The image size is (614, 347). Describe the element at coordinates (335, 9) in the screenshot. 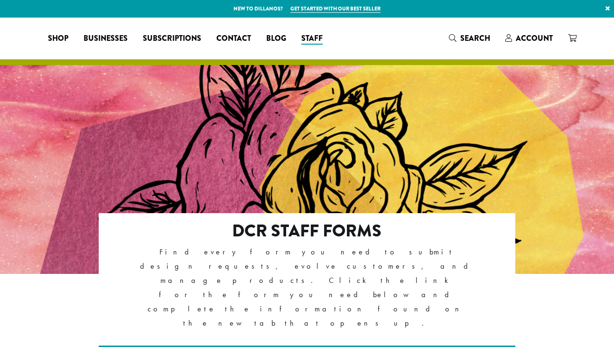

I see `a: Get started with our best seller` at that location.